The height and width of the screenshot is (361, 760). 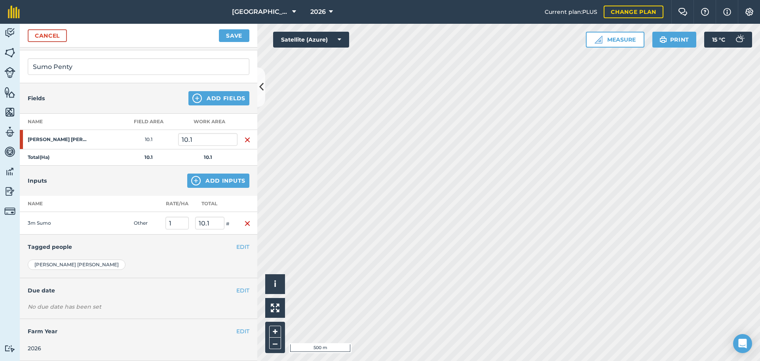 I want to click on button: Add Inputs, so click(x=218, y=181).